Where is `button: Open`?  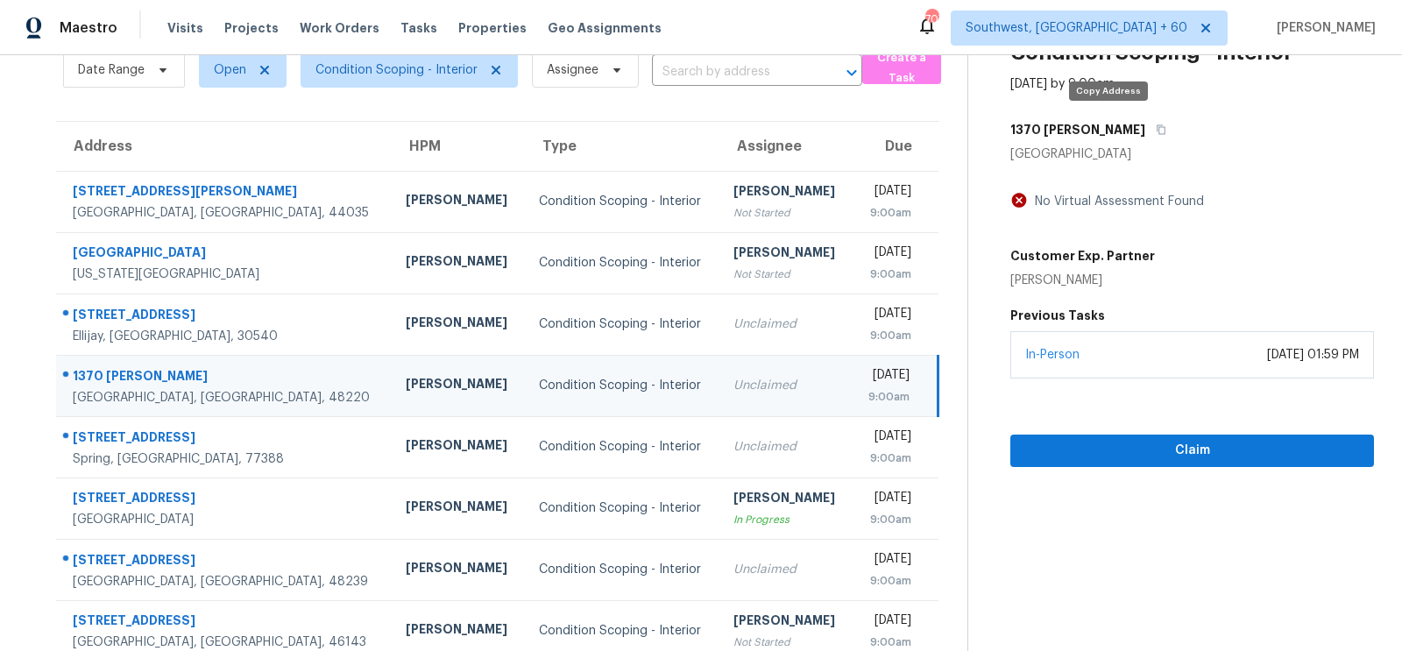
button: Open is located at coordinates (852, 73).